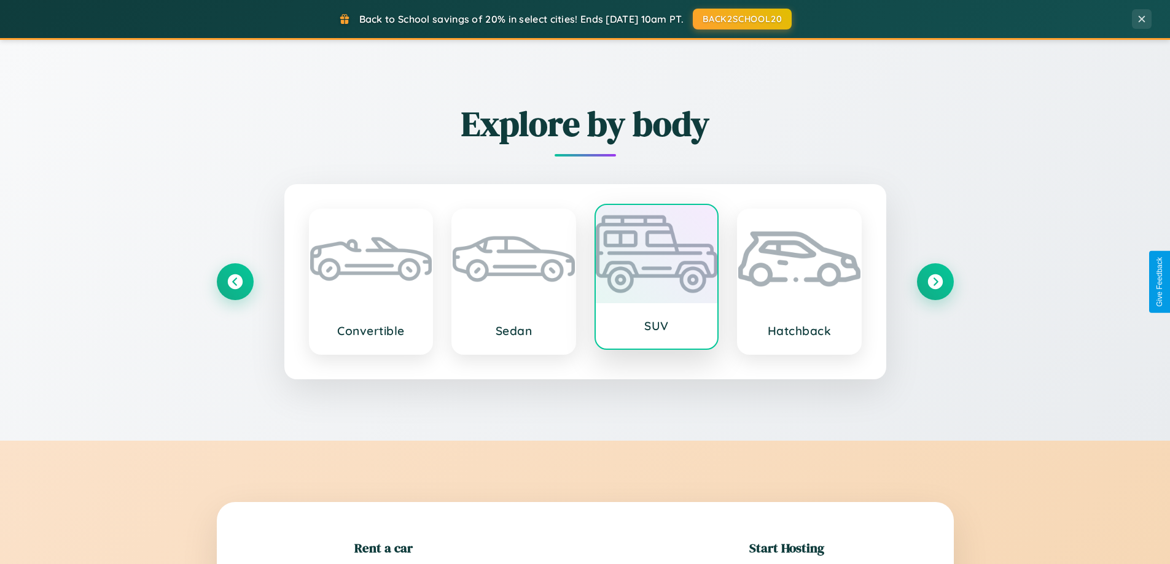 The width and height of the screenshot is (1170, 564). Describe the element at coordinates (742, 19) in the screenshot. I see `button: BACK2SCHOOL20` at that location.